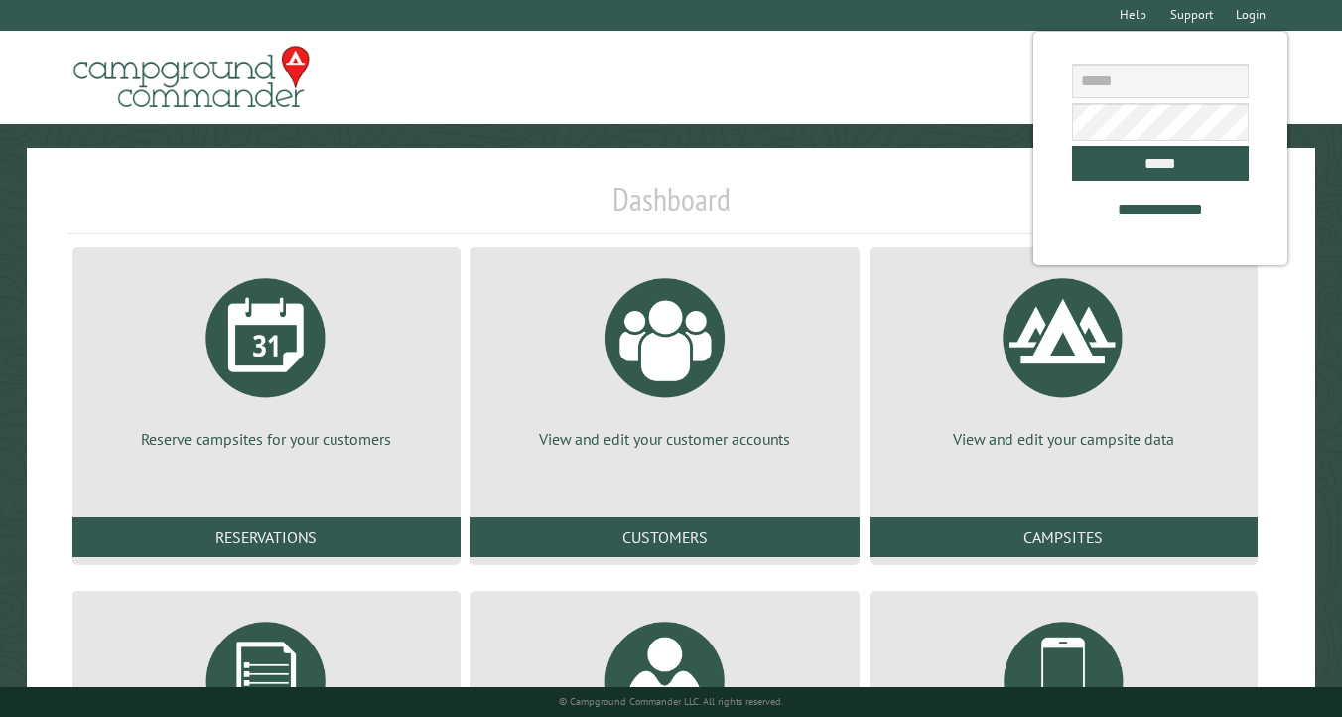  I want to click on p: View and edit your customer accounts, so click(665, 439).